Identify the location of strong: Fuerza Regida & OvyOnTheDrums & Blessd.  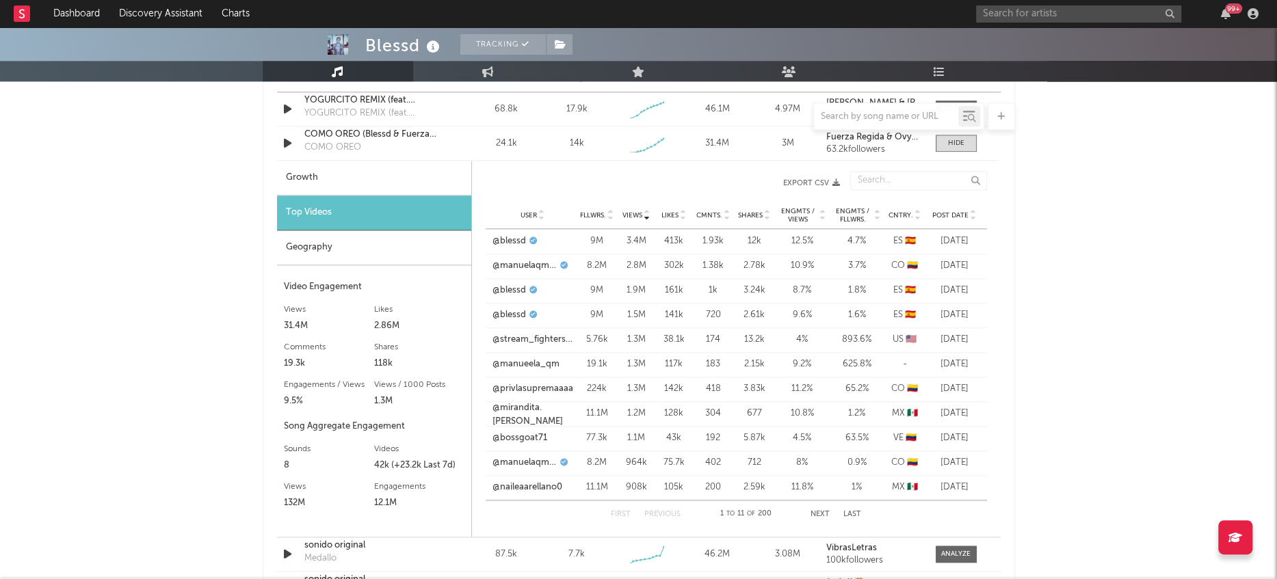
(915, 137).